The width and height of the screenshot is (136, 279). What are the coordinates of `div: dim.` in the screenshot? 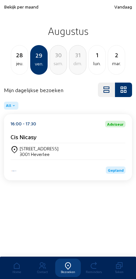 It's located at (78, 63).